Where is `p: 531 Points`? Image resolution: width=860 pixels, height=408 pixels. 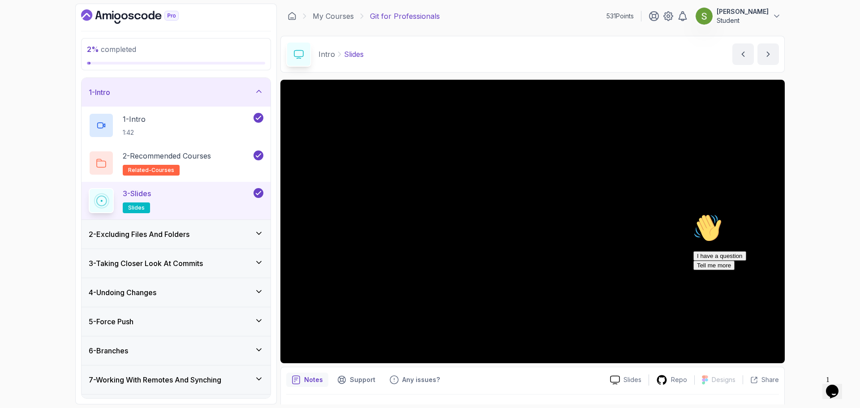
p: 531 Points is located at coordinates (620, 16).